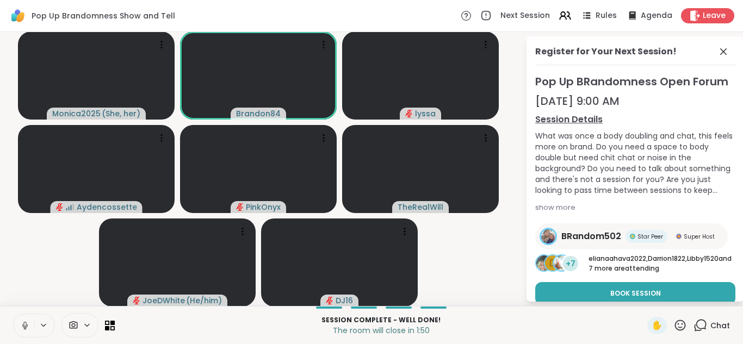 This screenshot has width=743, height=344. I want to click on span: Darrion1822 ,, so click(668, 258).